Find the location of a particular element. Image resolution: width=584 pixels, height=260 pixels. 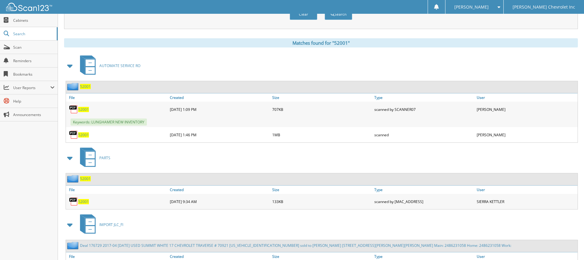

span: Announcements is located at coordinates (34, 115).